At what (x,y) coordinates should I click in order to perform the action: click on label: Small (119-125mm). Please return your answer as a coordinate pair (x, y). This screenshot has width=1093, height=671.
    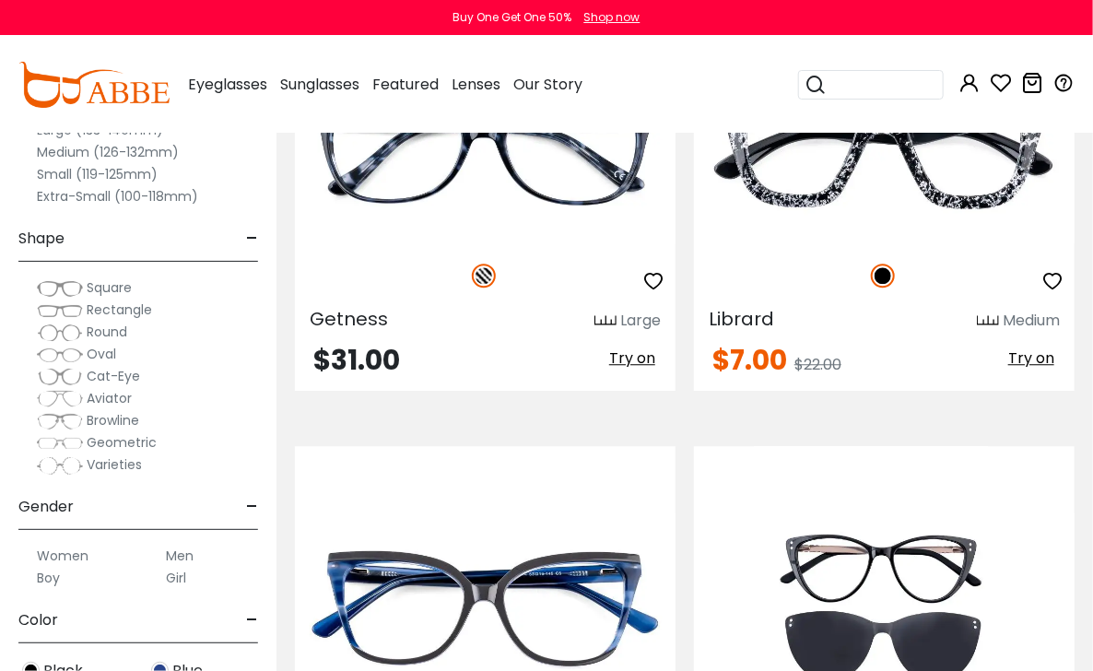
    Looking at the image, I should click on (97, 174).